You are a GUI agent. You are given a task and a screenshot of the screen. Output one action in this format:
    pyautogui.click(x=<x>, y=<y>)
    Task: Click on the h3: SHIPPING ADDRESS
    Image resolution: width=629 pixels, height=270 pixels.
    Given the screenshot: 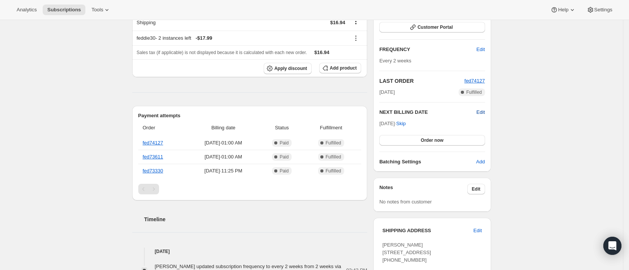 What is the action you would take?
    pyautogui.click(x=427, y=230)
    